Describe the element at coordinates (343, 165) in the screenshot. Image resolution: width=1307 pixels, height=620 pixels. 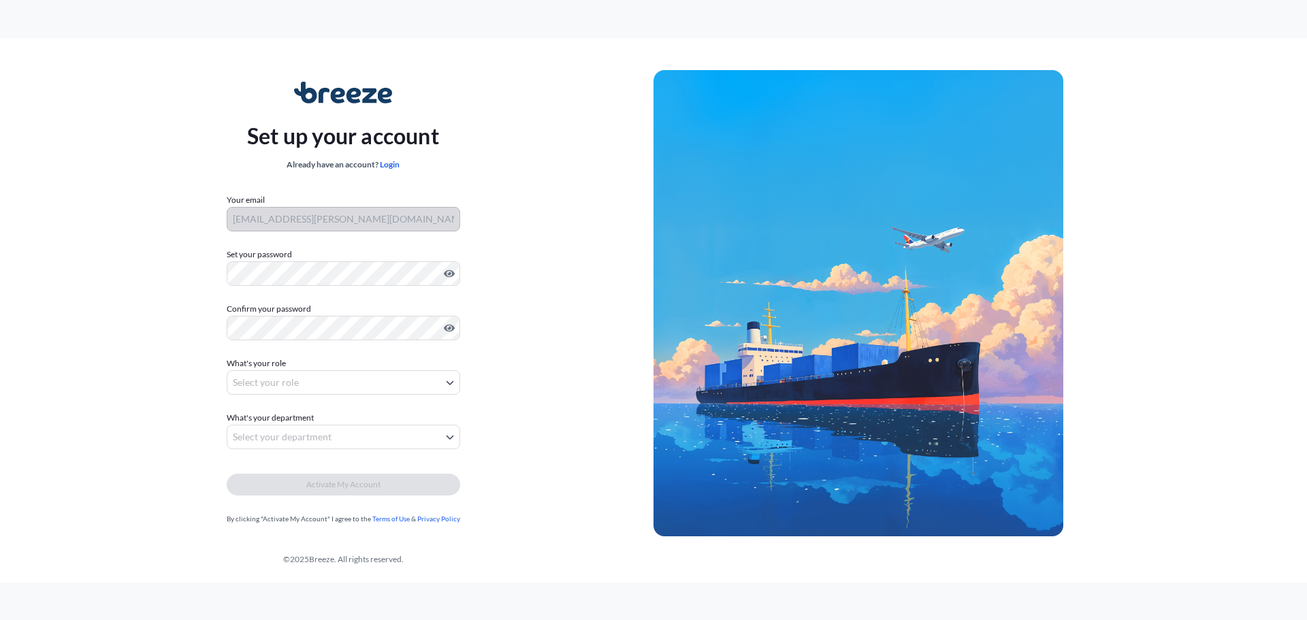
I see `div: Already have an account?` at that location.